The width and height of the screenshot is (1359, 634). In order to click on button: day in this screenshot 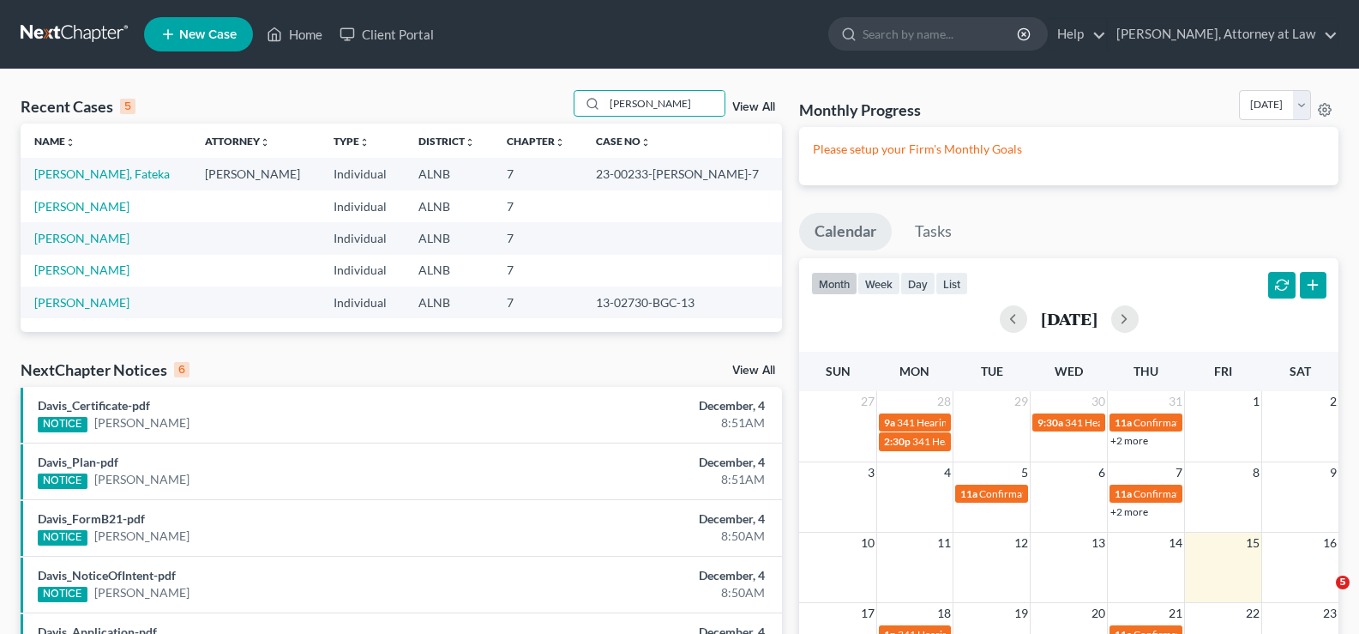, I will do `click(917, 283)`.